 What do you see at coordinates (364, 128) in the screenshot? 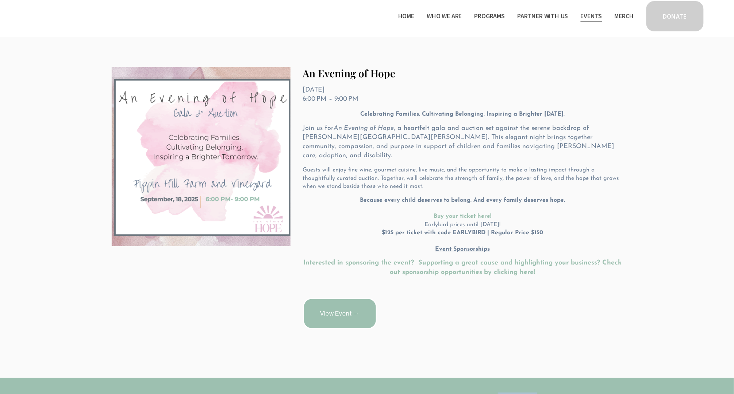
I see `em: An Evening of Hope` at bounding box center [364, 128].